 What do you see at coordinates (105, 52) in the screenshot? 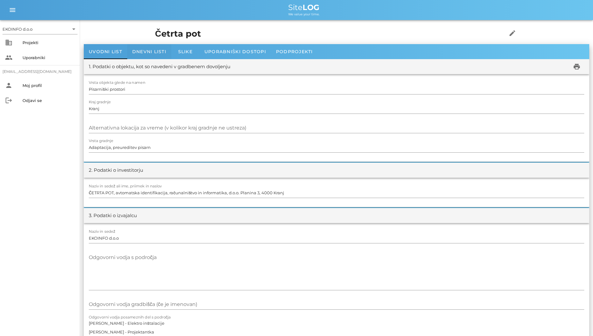
I see `span: Uvodni list` at bounding box center [105, 52].